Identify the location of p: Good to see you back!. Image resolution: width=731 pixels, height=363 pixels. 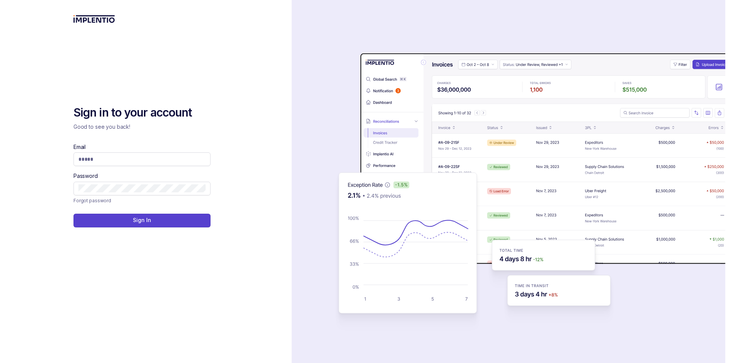
(142, 127).